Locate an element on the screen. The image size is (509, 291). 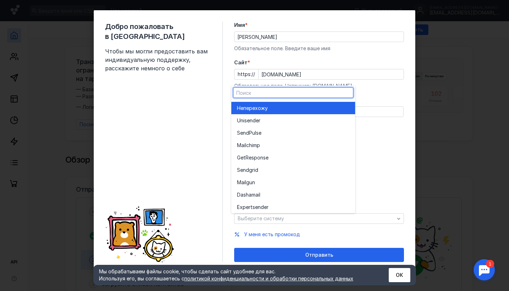
button: Dashamail is located at coordinates (293, 194).